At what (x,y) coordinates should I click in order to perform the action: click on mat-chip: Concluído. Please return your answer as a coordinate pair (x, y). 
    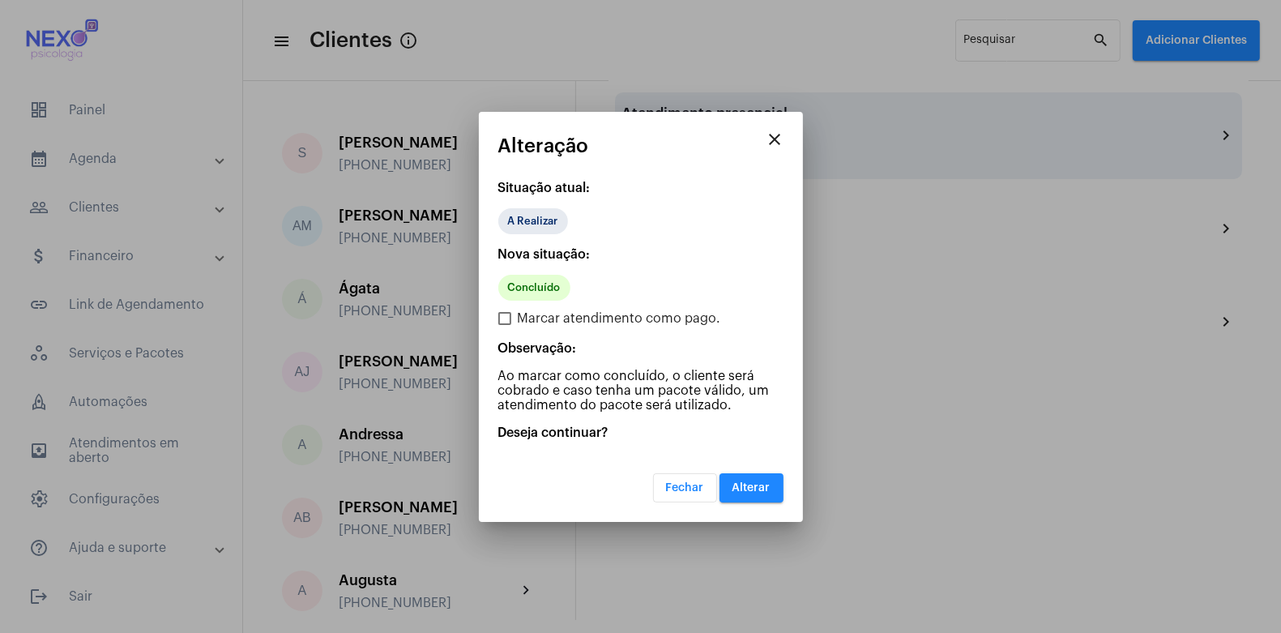
    Looking at the image, I should click on (534, 288).